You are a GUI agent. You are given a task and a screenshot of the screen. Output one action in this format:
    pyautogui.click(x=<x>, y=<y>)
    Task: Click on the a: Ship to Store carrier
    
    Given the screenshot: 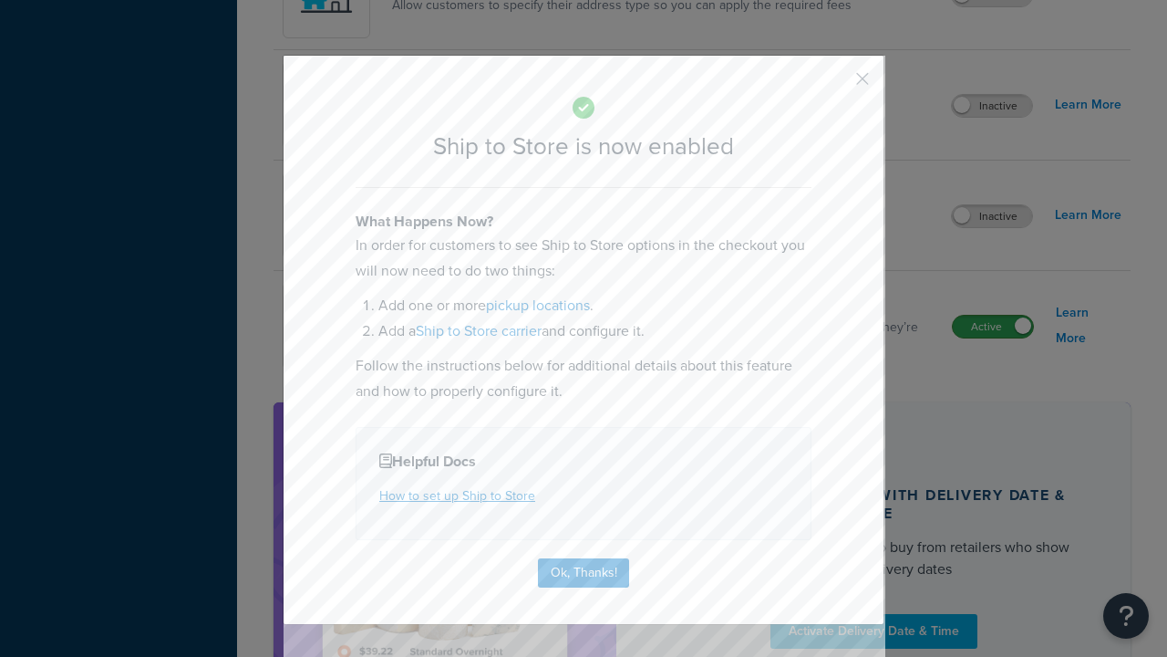 What is the action you would take?
    pyautogui.click(x=479, y=330)
    